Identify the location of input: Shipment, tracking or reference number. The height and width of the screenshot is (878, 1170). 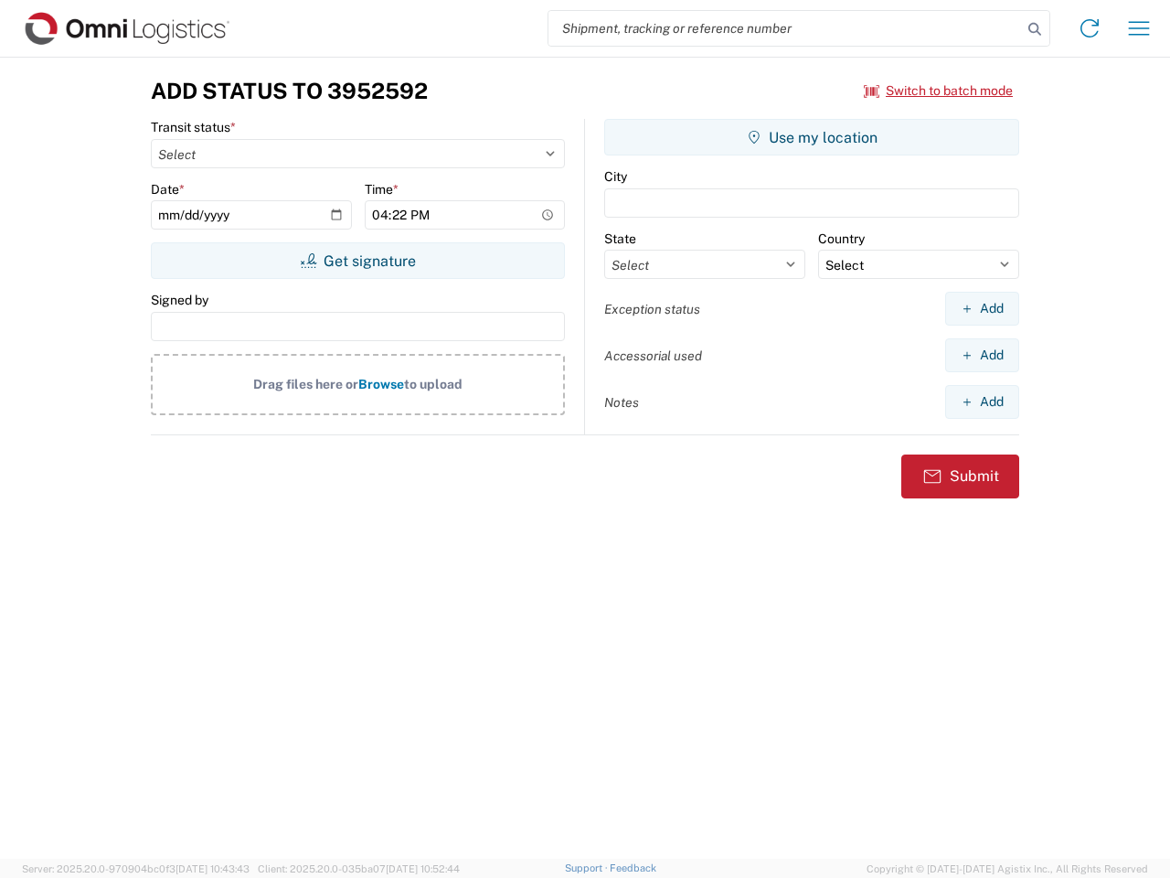
(785, 28).